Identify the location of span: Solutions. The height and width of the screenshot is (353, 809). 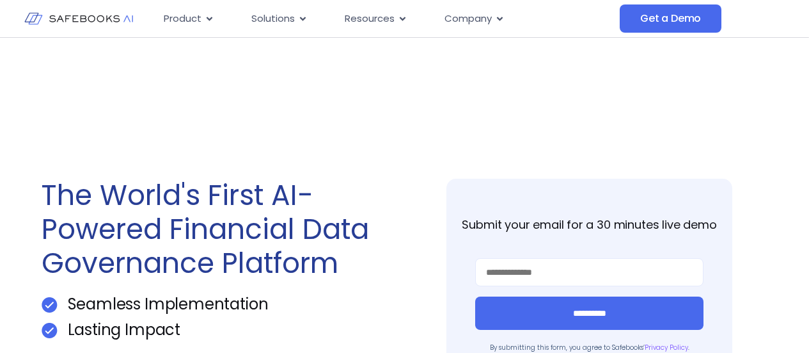
(273, 19).